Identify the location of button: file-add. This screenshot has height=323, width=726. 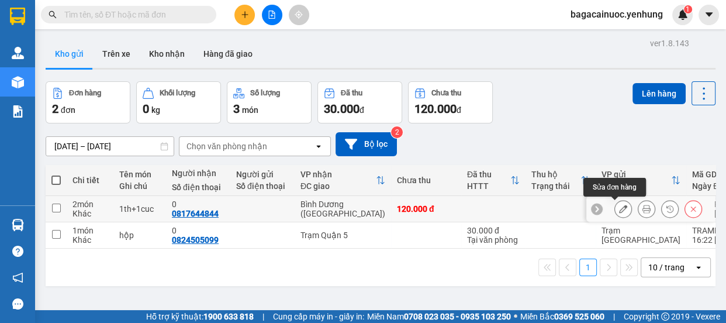
(272, 15).